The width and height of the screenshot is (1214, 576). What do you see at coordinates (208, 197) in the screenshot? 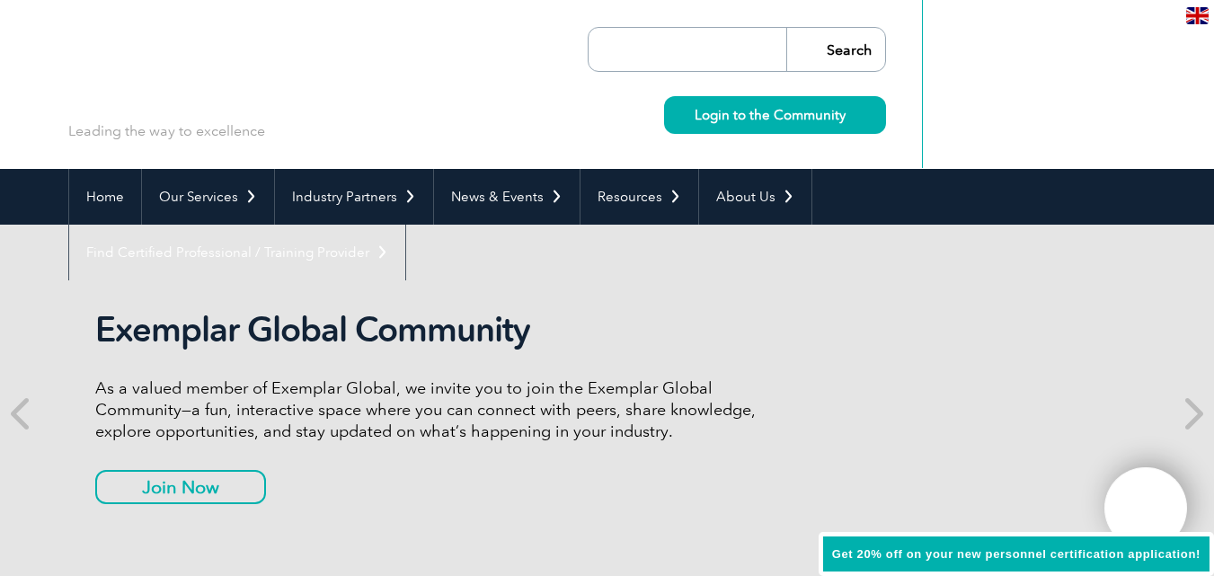
I see `a: Our Services` at bounding box center [208, 197].